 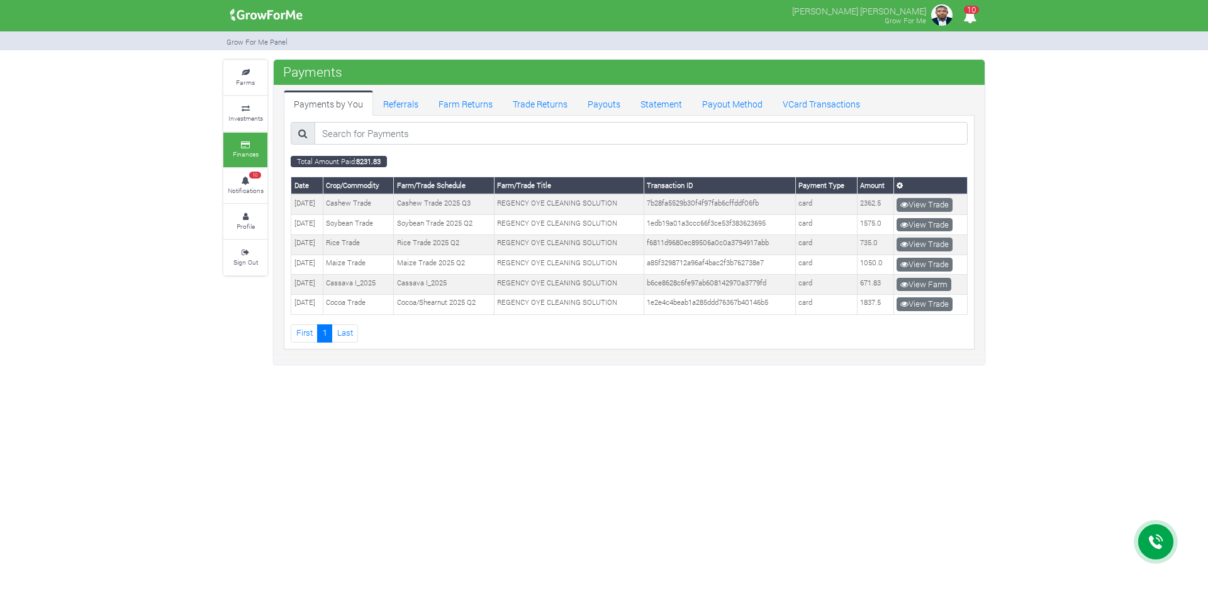 I want to click on small: Profile, so click(x=245, y=226).